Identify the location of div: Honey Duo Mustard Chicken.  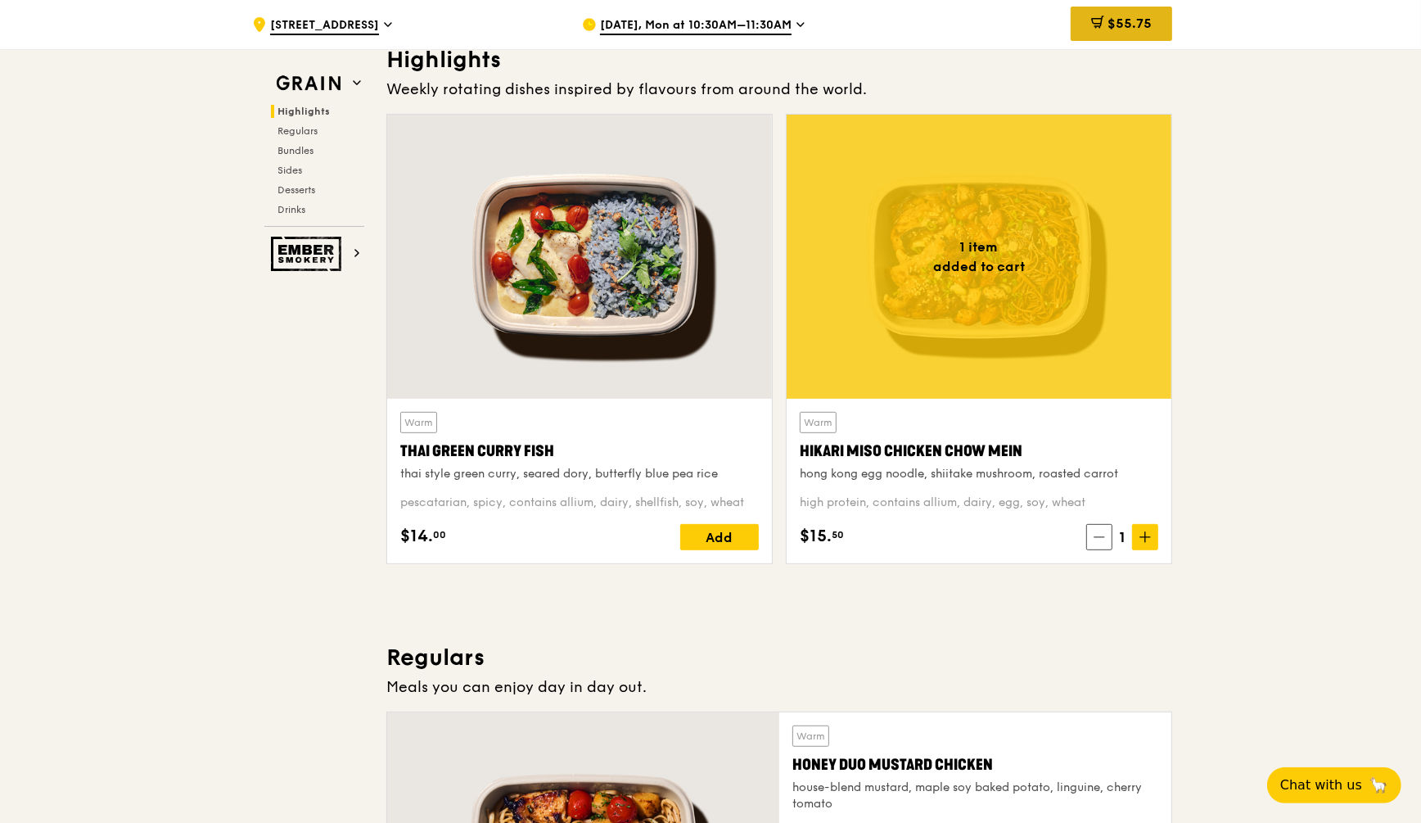
(975, 765).